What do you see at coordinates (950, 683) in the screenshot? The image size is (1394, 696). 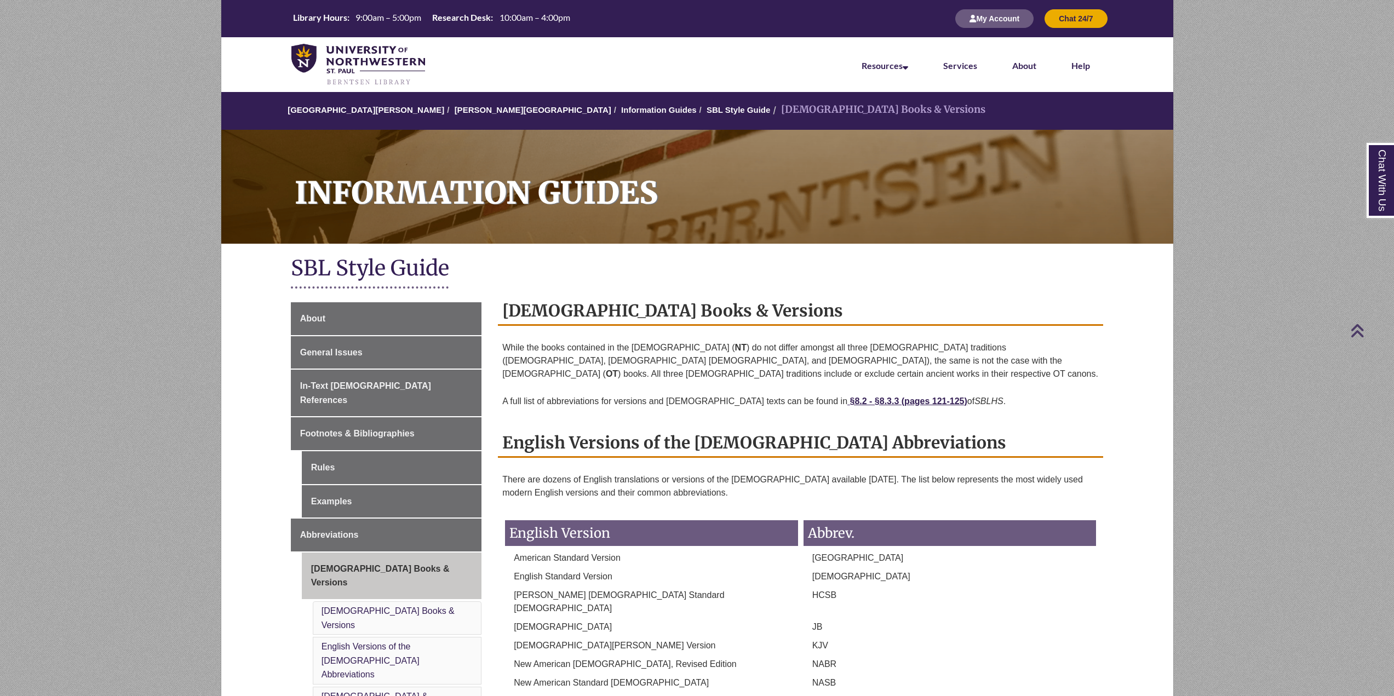 I see `p: NASB` at bounding box center [950, 683].